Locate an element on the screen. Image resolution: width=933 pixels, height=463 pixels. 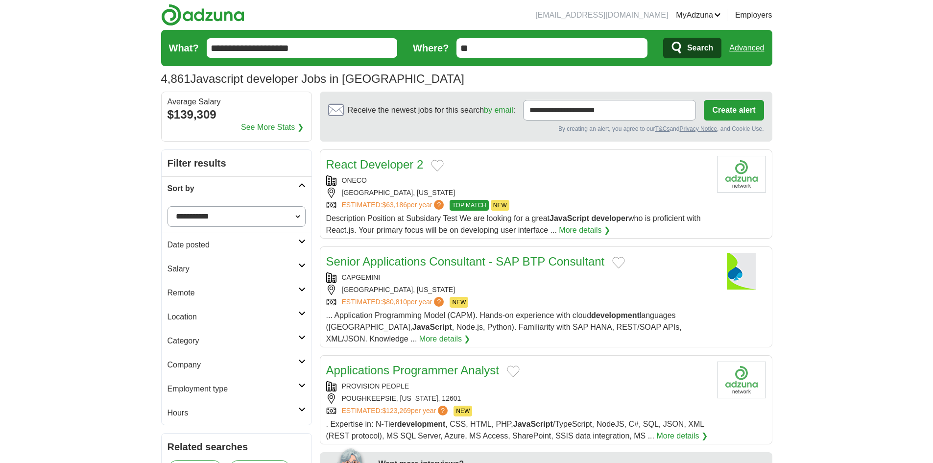
h2: Sort by is located at coordinates (233, 188).